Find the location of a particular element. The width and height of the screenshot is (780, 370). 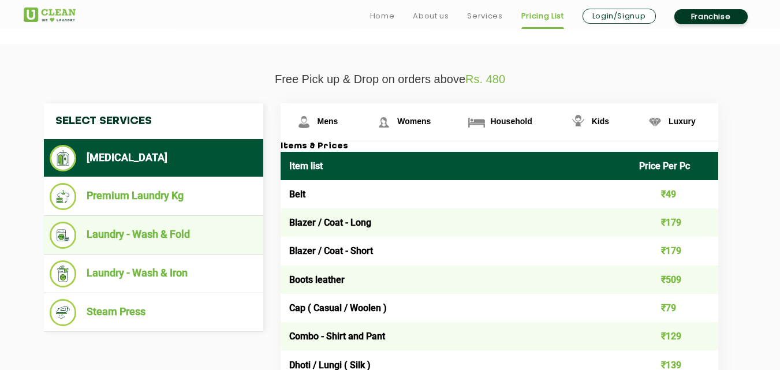

li: Premium Laundry Kg is located at coordinates (153, 196).